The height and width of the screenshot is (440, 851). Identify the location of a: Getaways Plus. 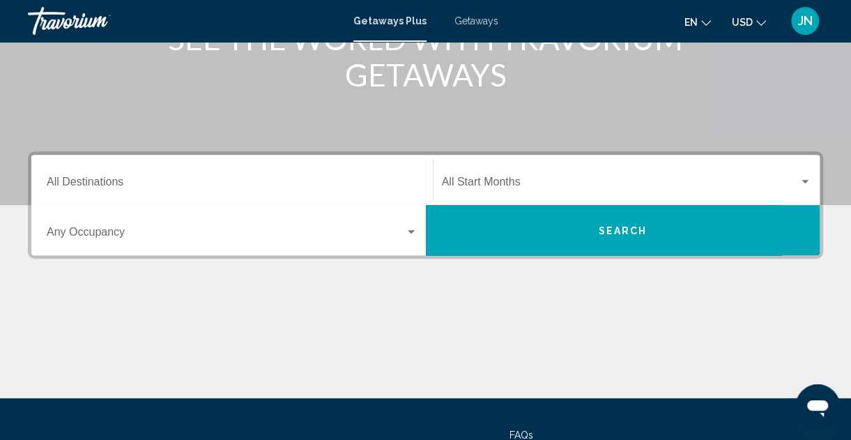
(390, 21).